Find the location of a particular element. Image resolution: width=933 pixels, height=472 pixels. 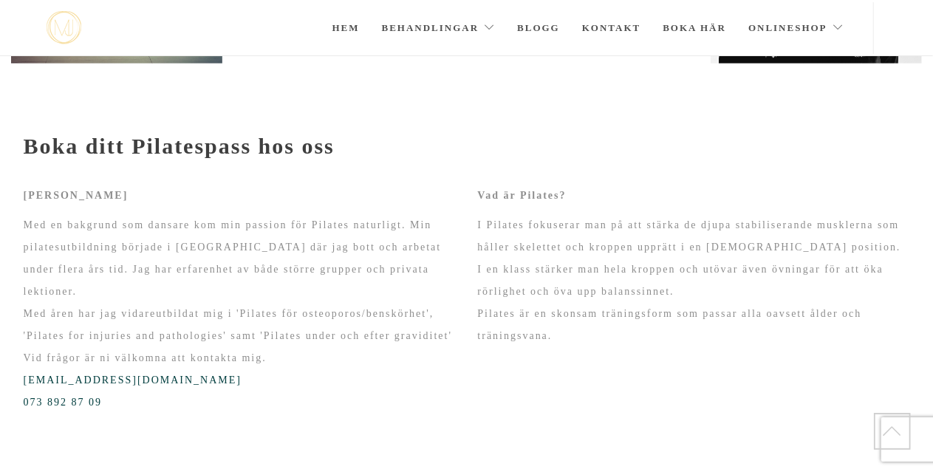

strong: Vad är Pilates? is located at coordinates (522, 195).